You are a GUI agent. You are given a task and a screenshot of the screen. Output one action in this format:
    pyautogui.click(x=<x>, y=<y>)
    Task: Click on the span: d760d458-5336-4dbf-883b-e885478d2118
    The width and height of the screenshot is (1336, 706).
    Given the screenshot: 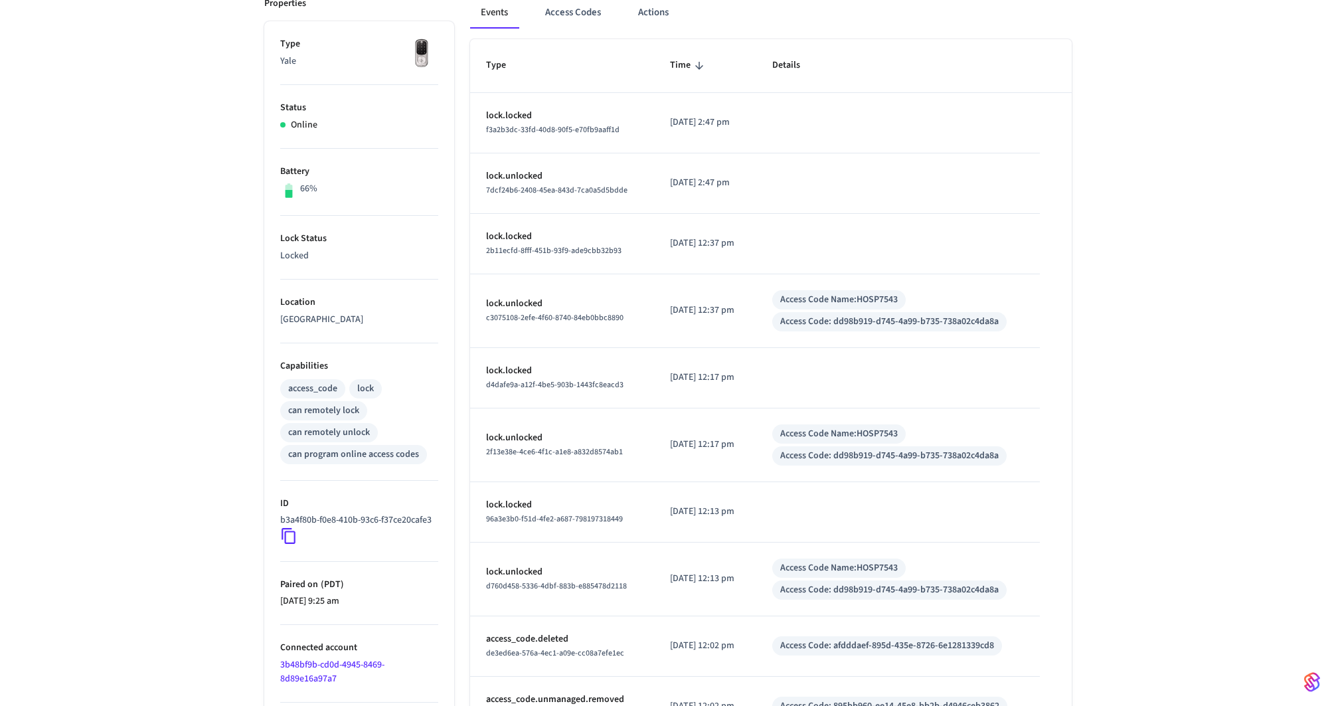 What is the action you would take?
    pyautogui.click(x=556, y=586)
    